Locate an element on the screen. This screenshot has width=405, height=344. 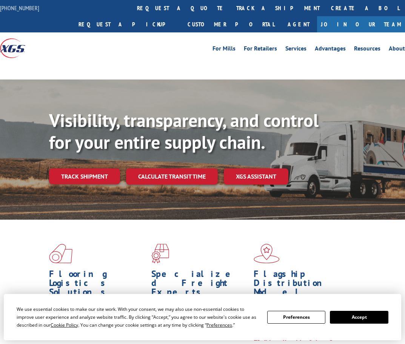
a: Customer Portal is located at coordinates (231, 24).